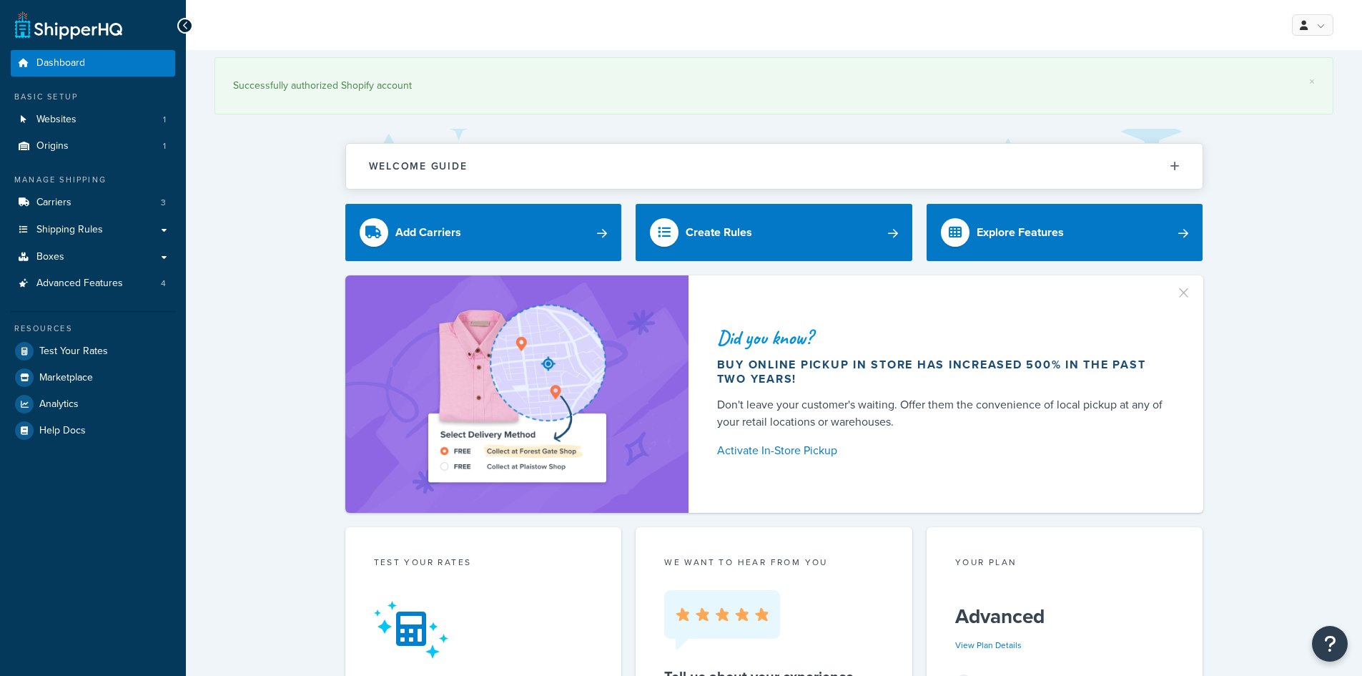 The height and width of the screenshot is (676, 1362). I want to click on div: Successfully authorized Shopify account, so click(774, 86).